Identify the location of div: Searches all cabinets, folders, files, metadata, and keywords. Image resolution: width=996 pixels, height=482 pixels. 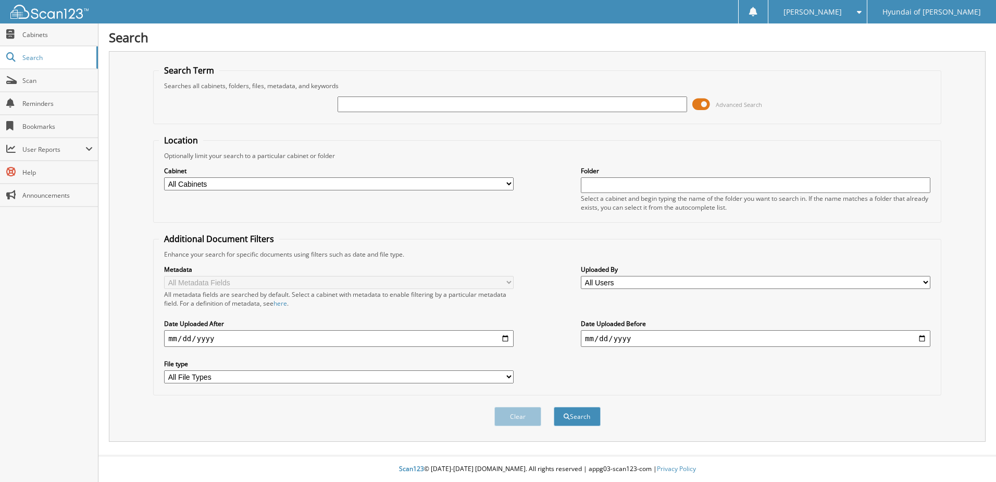
(547, 85).